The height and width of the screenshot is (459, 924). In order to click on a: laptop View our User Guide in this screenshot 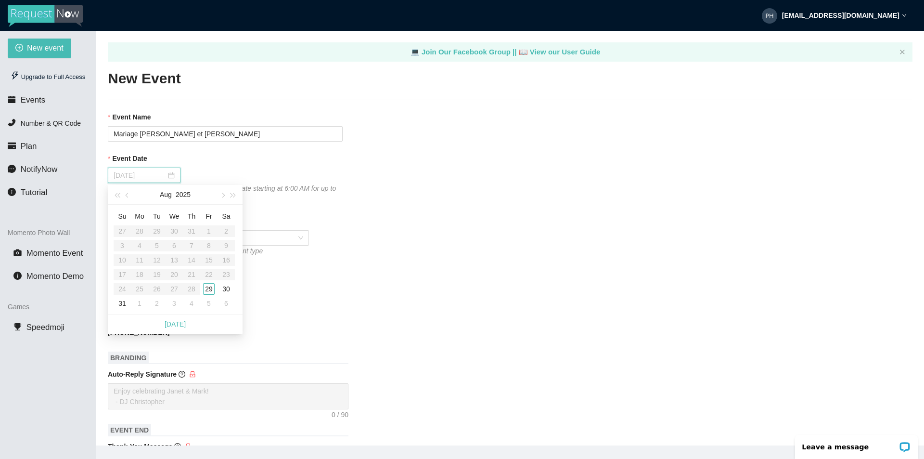, I will do `click(560, 51)`.